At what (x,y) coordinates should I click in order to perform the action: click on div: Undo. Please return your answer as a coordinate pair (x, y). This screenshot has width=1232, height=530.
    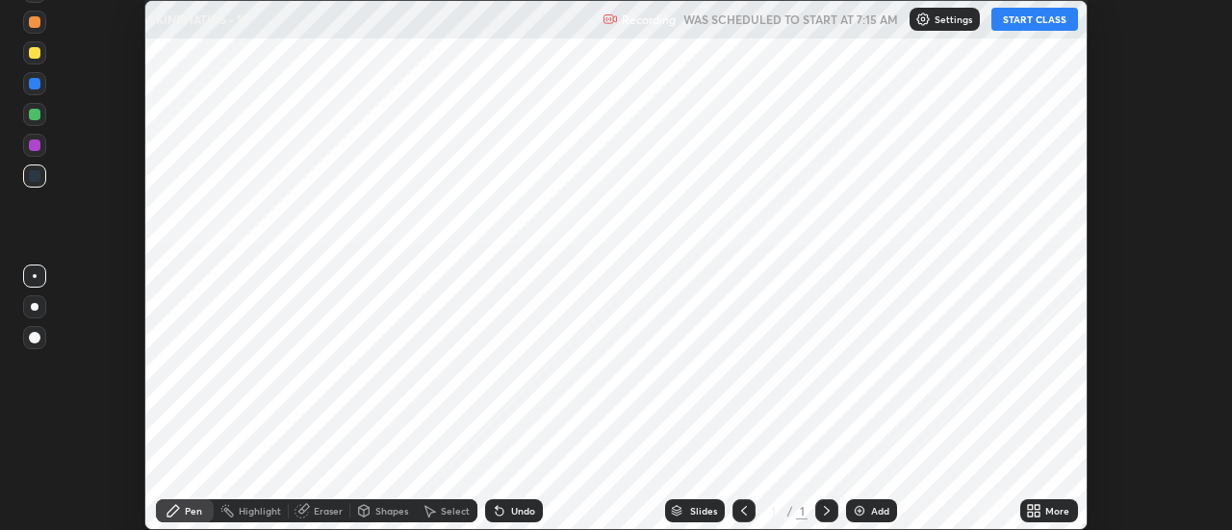
    Looking at the image, I should click on (523, 511).